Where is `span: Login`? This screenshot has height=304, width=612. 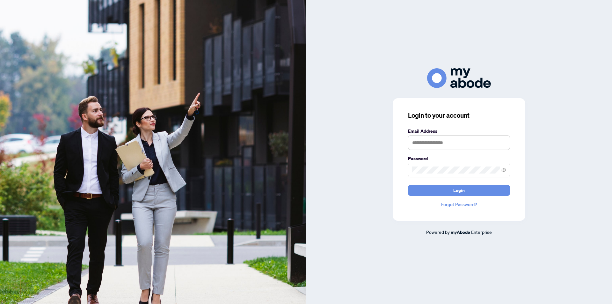 span: Login is located at coordinates (459, 190).